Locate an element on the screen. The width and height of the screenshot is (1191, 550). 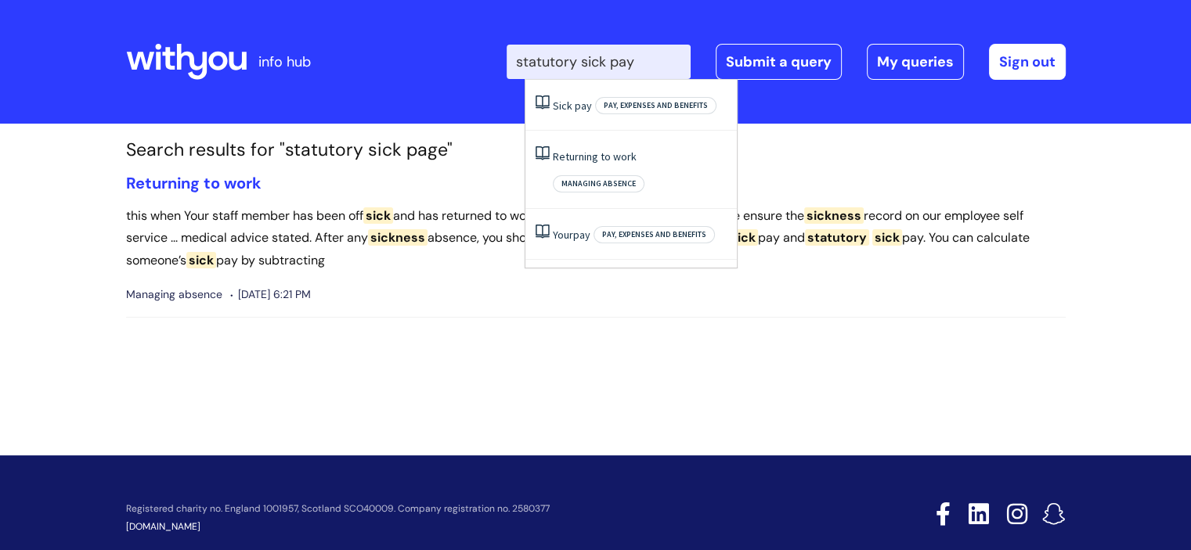
p: Registered charity no. England 1001957, Scotland SCO40009. Company registration no. 2580377 is located at coordinates (475, 509).